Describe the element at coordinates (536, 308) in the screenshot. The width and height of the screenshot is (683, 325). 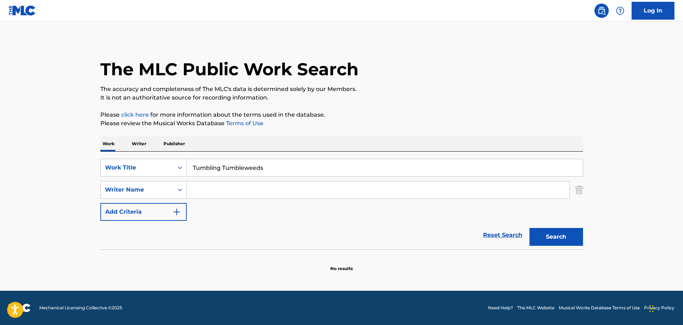
I see `a: The MLC Website` at that location.